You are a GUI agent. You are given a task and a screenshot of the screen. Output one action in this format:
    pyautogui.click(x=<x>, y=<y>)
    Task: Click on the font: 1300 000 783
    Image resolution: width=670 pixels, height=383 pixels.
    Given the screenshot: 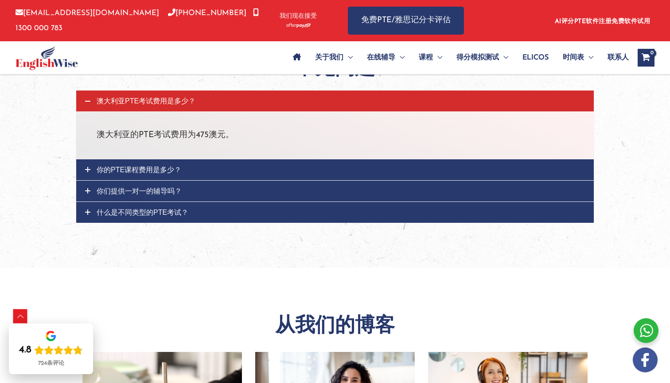 What is the action you would take?
    pyautogui.click(x=39, y=28)
    